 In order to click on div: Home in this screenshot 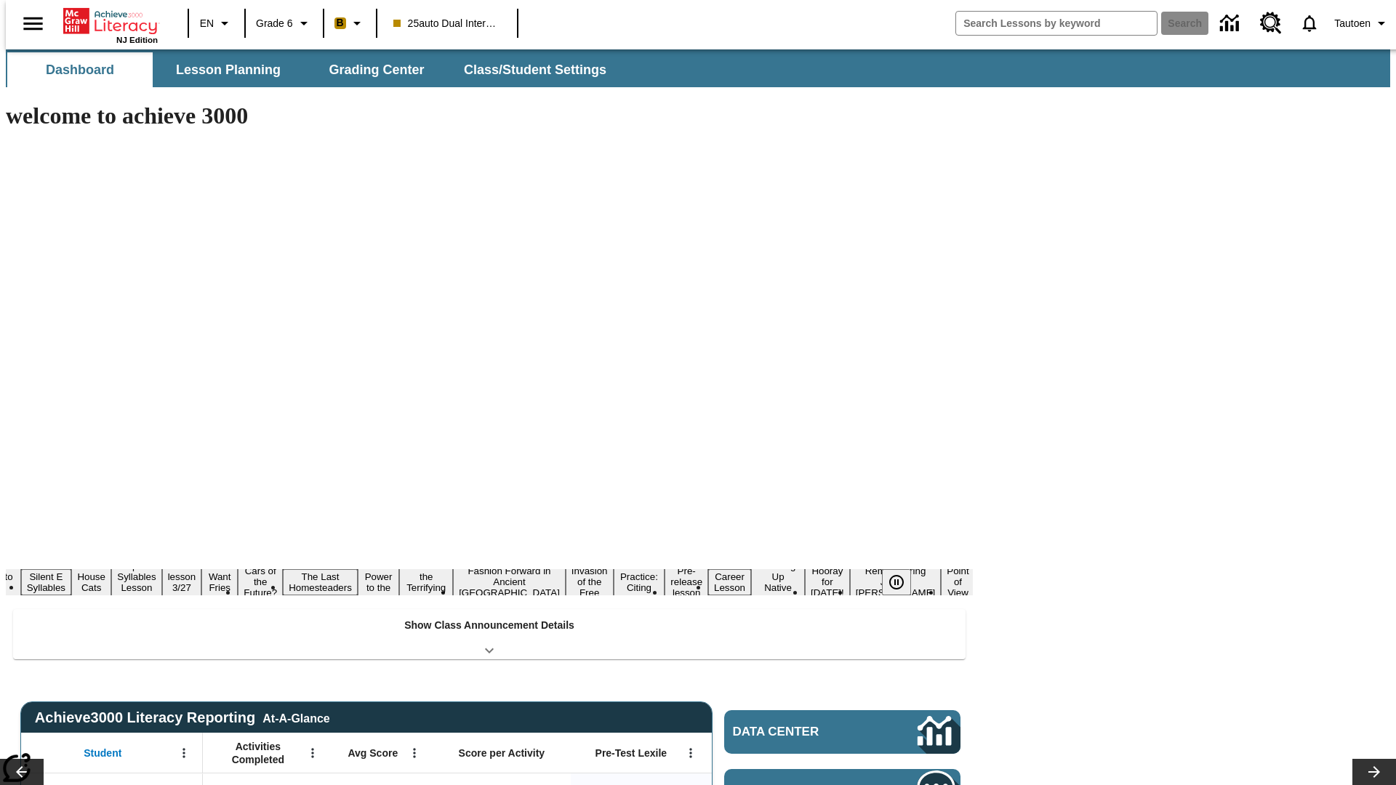, I will do `click(110, 25)`.